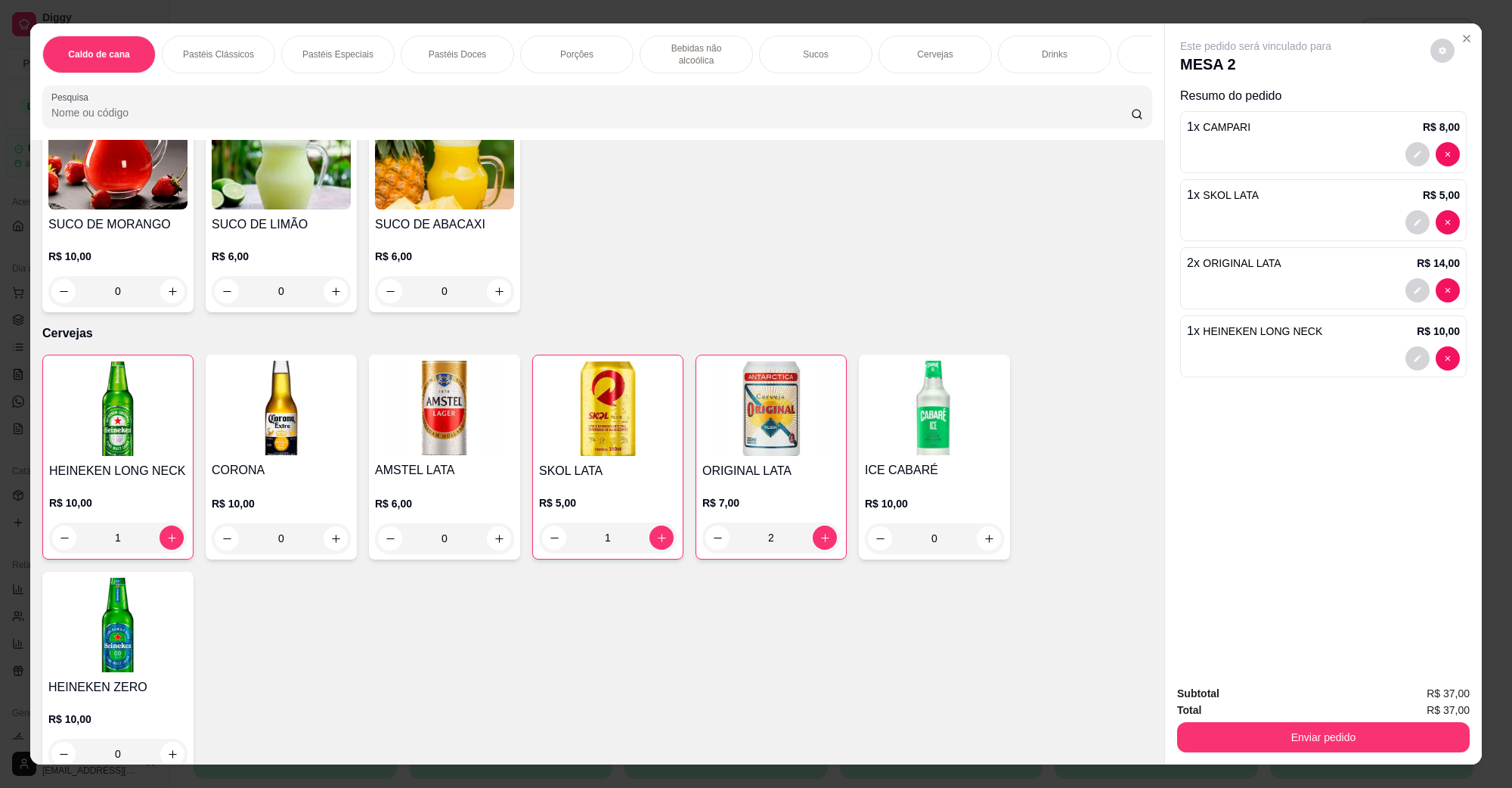 The height and width of the screenshot is (788, 1512). I want to click on h4: CORONA, so click(281, 470).